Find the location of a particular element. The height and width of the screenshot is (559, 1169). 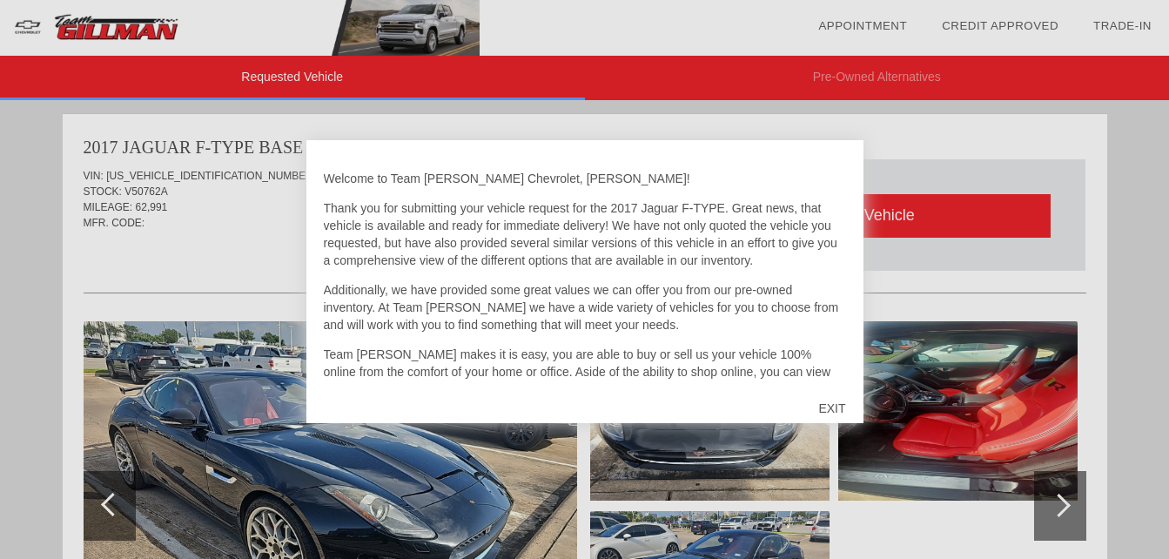

p: Additionally, we have provided some great values we can offer you from our pre-owned inventory. A... is located at coordinates (585, 307).